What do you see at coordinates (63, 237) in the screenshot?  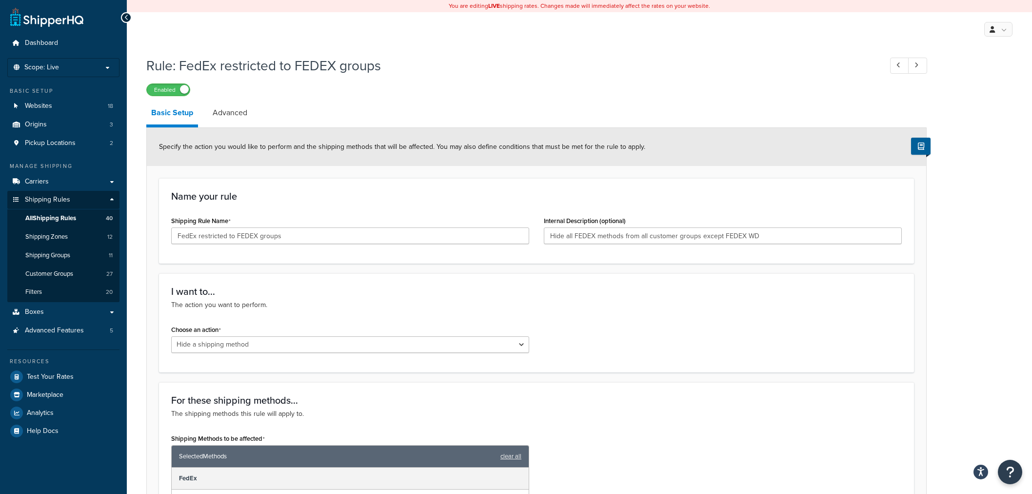 I see `li: Shipping Zones` at bounding box center [63, 237].